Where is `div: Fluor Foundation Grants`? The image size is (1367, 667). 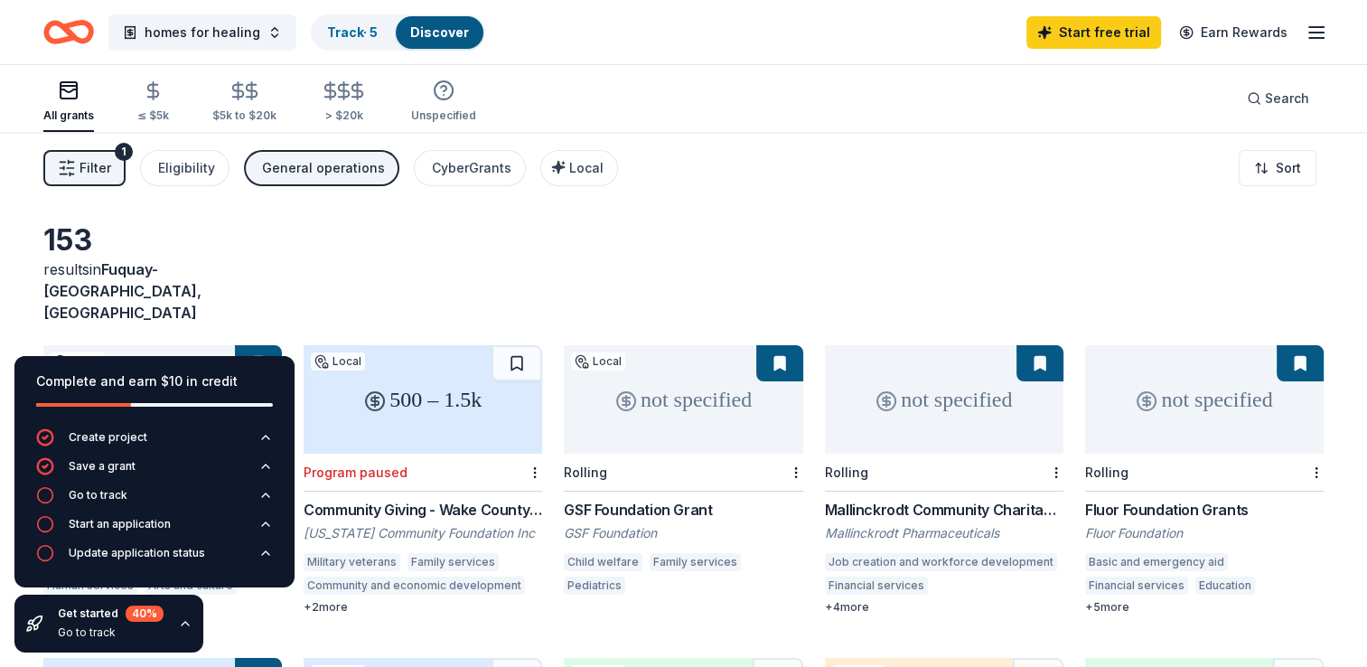
div: Fluor Foundation Grants is located at coordinates (1204, 510).